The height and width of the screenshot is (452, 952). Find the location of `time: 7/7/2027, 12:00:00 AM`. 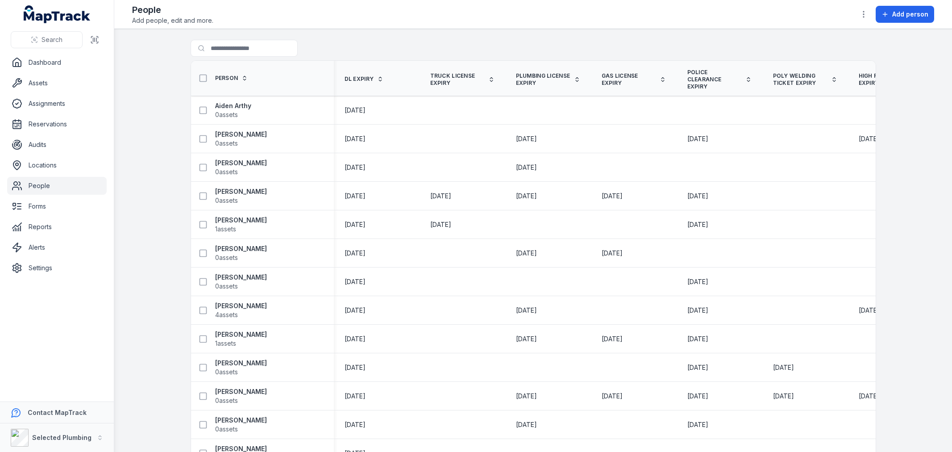

time: 7/7/2027, 12:00:00 AM is located at coordinates (526, 196).